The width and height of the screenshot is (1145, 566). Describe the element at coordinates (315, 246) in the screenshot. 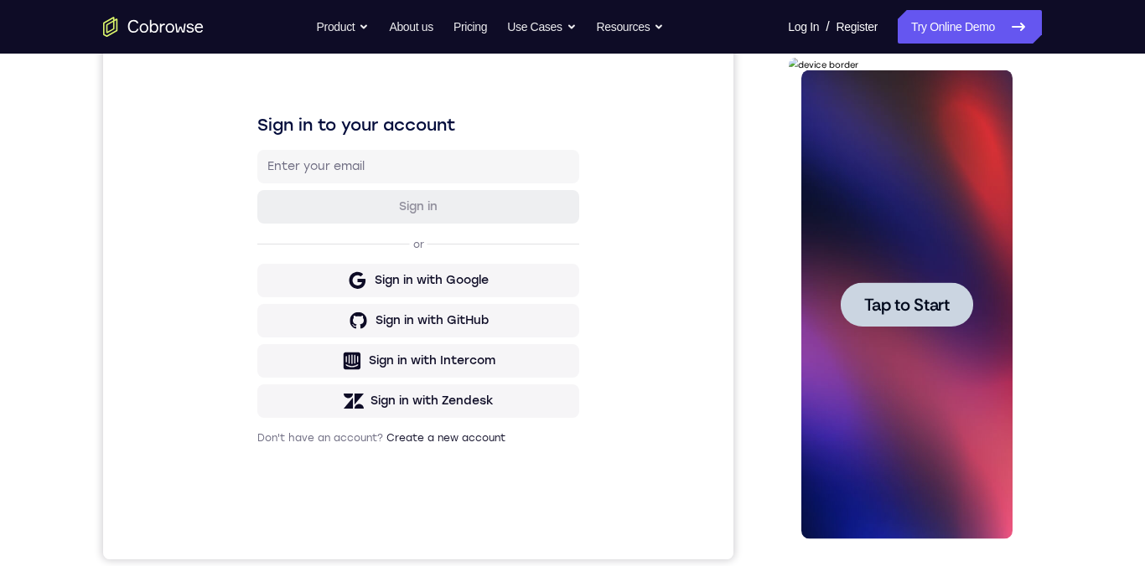

I see `p: or` at that location.